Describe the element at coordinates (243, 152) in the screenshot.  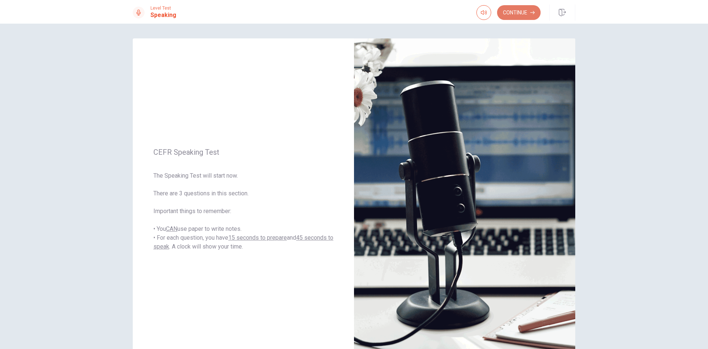
I see `span: CEFR Speaking Test` at that location.